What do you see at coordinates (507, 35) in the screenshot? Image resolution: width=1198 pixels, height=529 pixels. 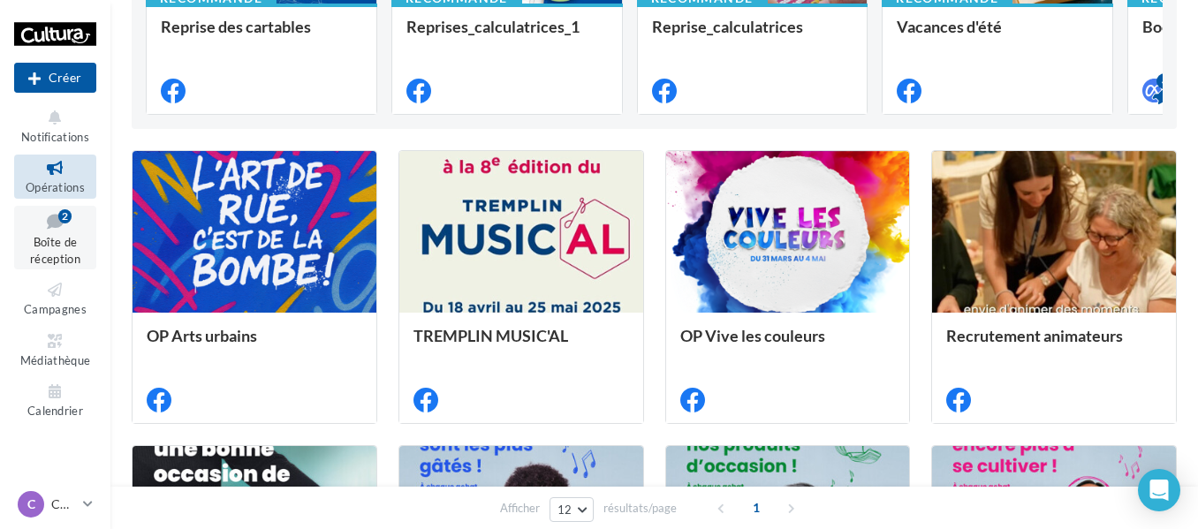 I see `div: Reprises_calculatrices_1` at bounding box center [507, 35].